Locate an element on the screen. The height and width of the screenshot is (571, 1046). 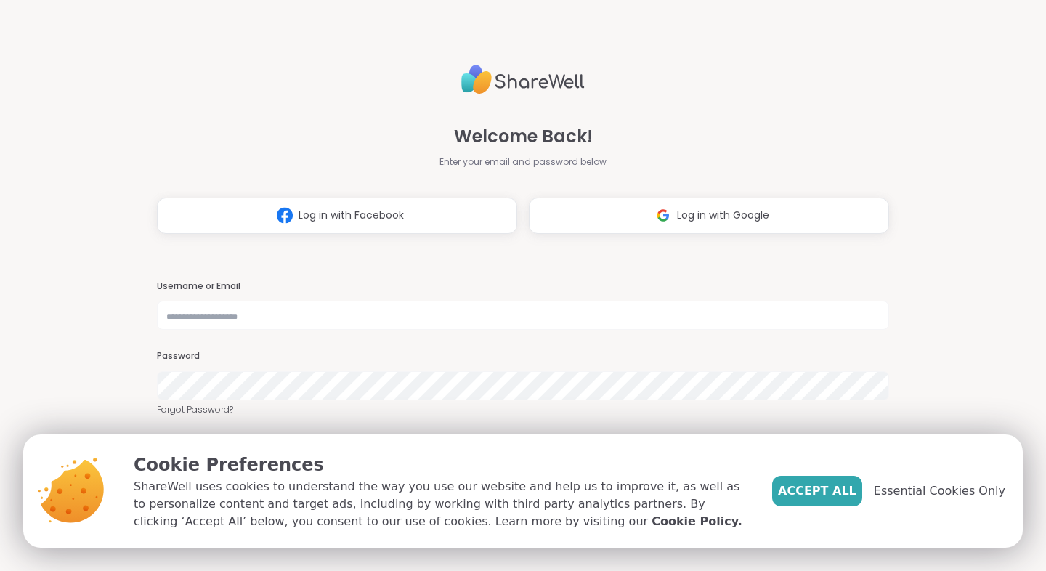
span: Essential Cookies Only is located at coordinates (939, 491).